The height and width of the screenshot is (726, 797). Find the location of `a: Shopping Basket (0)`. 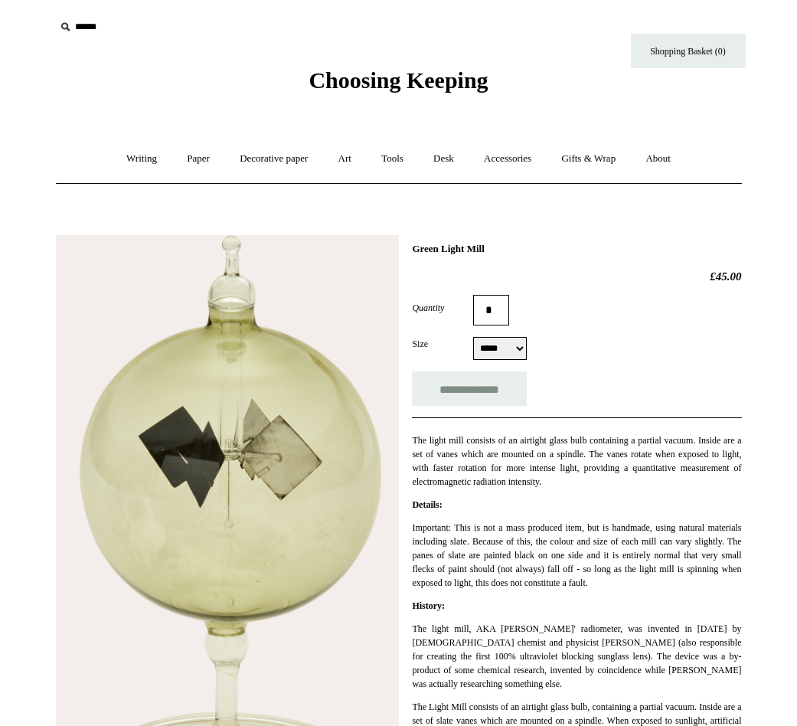

a: Shopping Basket (0) is located at coordinates (689, 51).